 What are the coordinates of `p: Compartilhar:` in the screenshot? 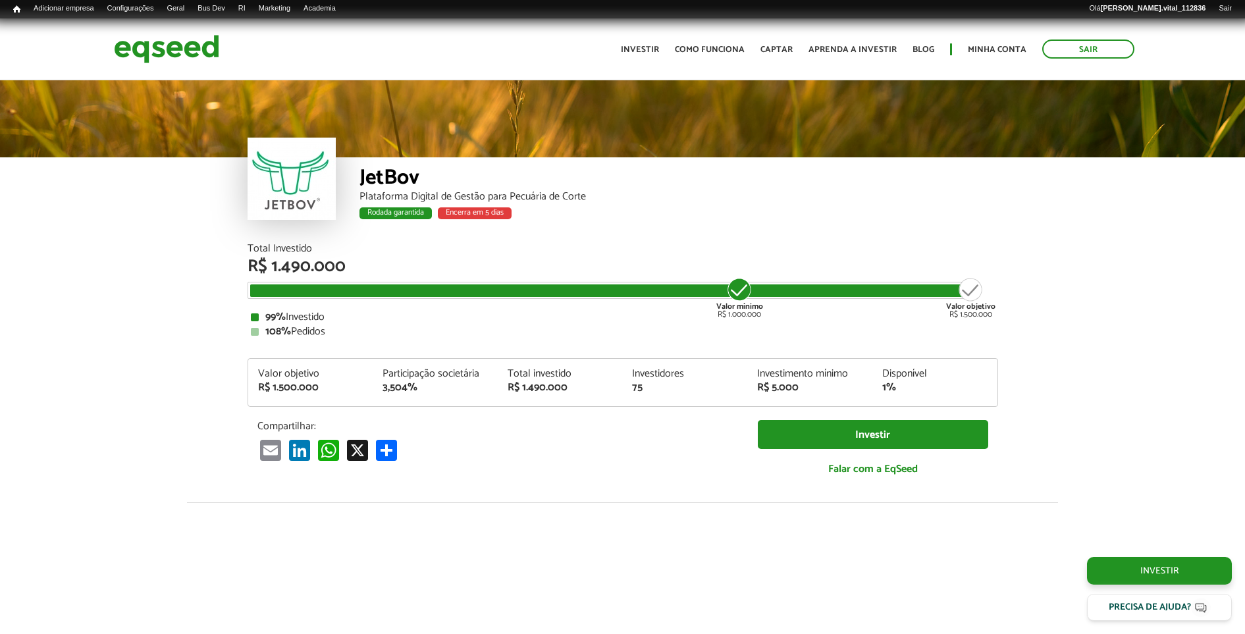 It's located at (498, 426).